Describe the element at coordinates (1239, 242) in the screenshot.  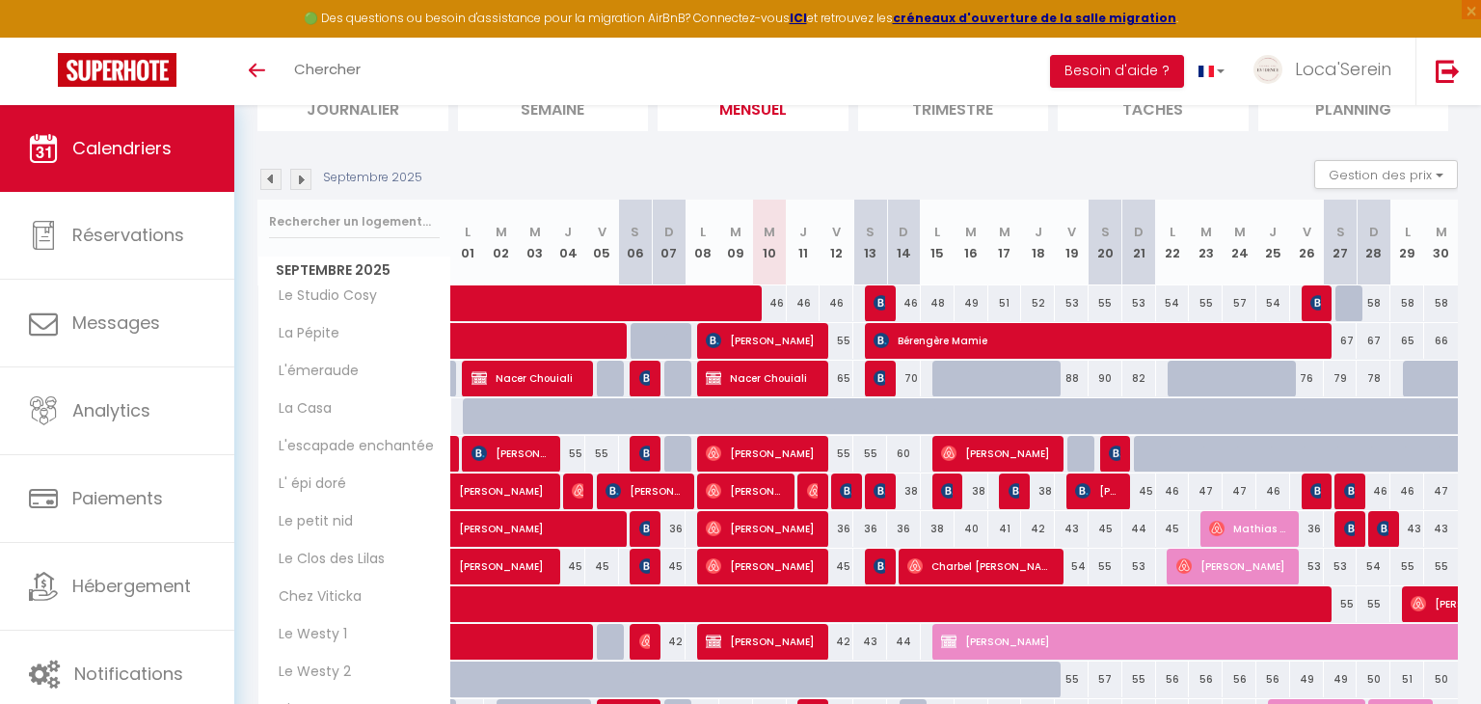
I see `th: 24` at that location.